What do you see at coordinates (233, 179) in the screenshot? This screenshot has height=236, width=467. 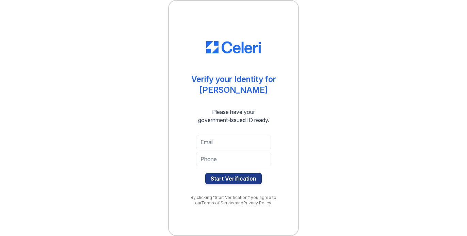 I see `button: Start Verification` at bounding box center [233, 179].